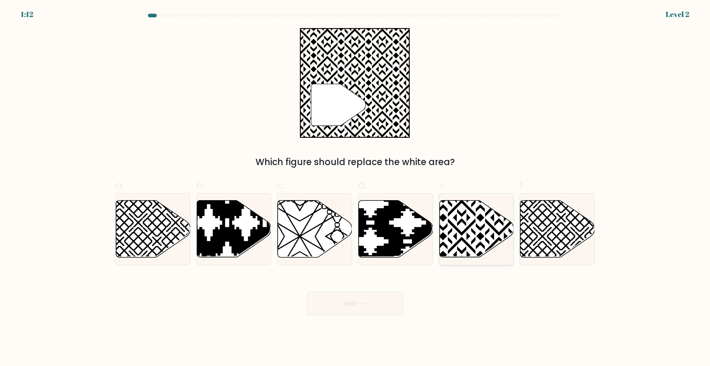  Describe the element at coordinates (201, 185) in the screenshot. I see `span: b.` at that location.